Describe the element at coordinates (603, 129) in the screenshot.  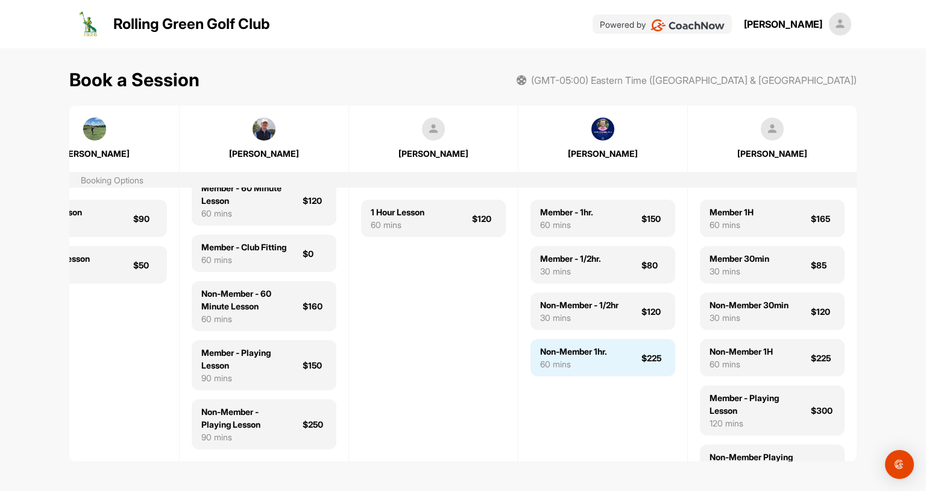
I see `img: square_40516db2916e8261e2cdf582b2492737.jpg` at that location.